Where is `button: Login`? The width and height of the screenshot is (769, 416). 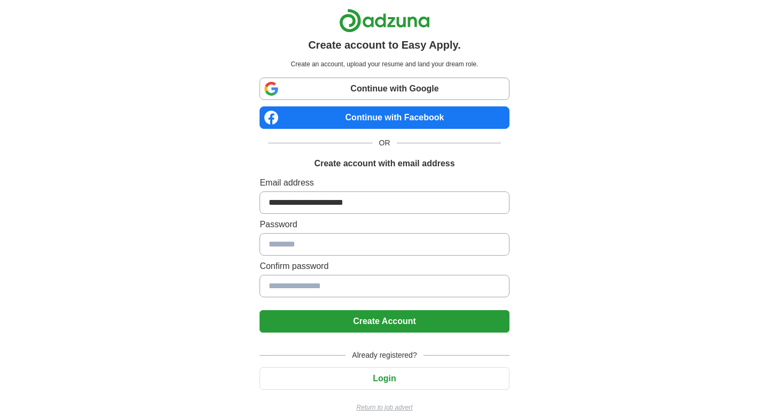 button: Login is located at coordinates (384, 378).